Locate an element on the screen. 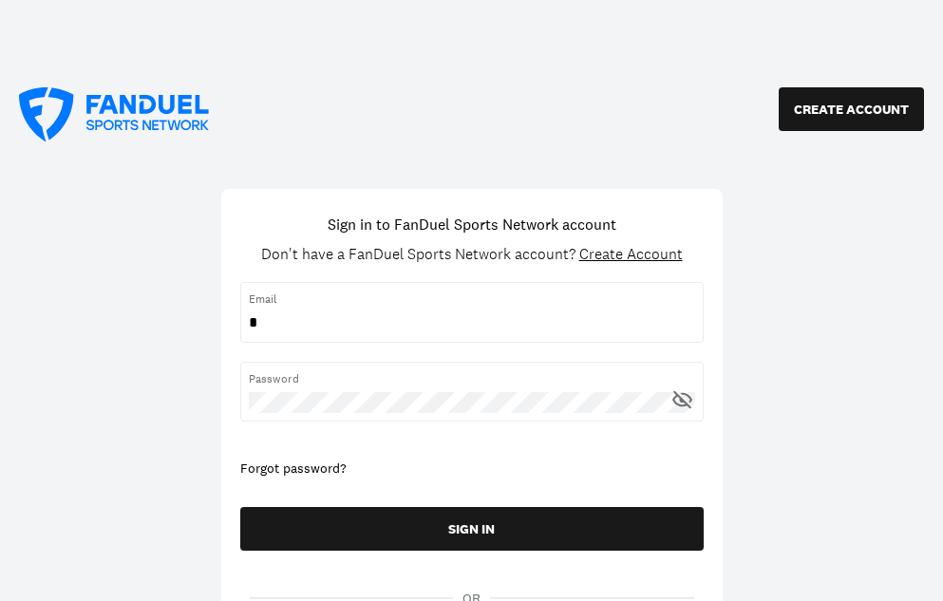 The image size is (943, 601). div: Forgot password? is located at coordinates (472, 469).